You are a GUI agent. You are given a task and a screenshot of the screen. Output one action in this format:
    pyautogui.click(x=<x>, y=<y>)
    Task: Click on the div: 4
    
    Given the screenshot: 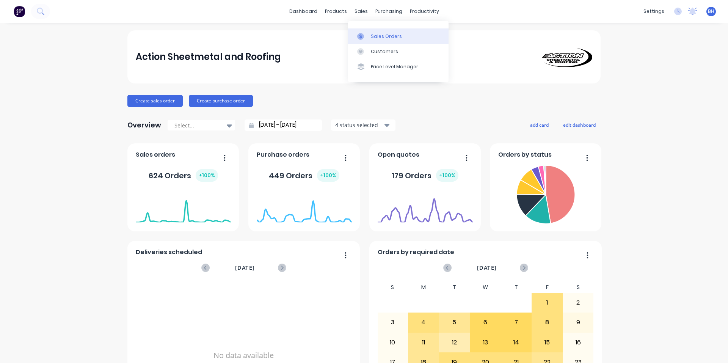 What is the action you would take?
    pyautogui.click(x=423, y=322)
    